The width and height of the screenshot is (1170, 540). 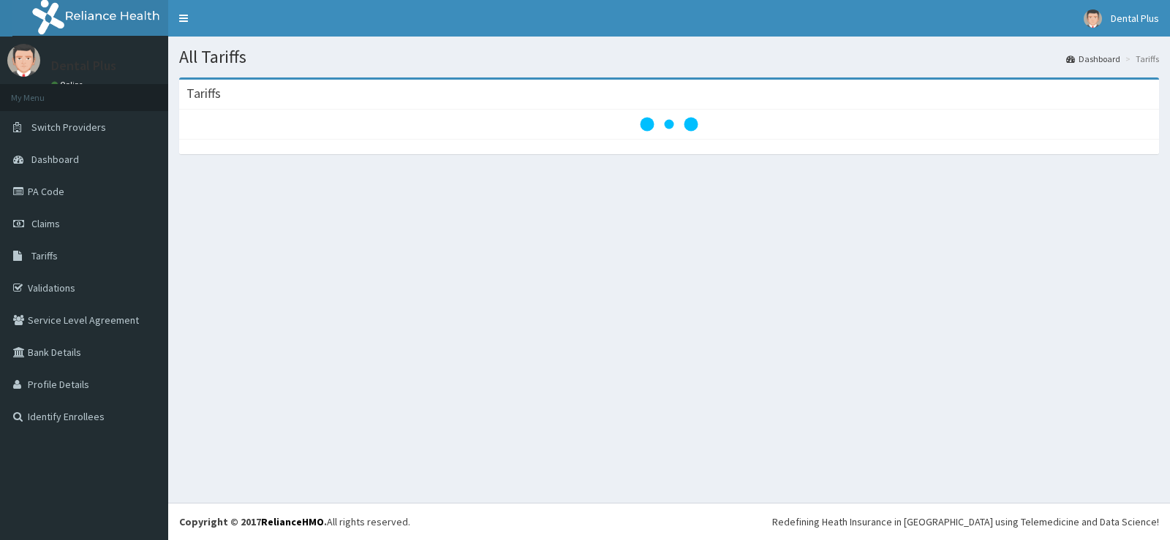 What do you see at coordinates (45, 224) in the screenshot?
I see `span: Claims` at bounding box center [45, 224].